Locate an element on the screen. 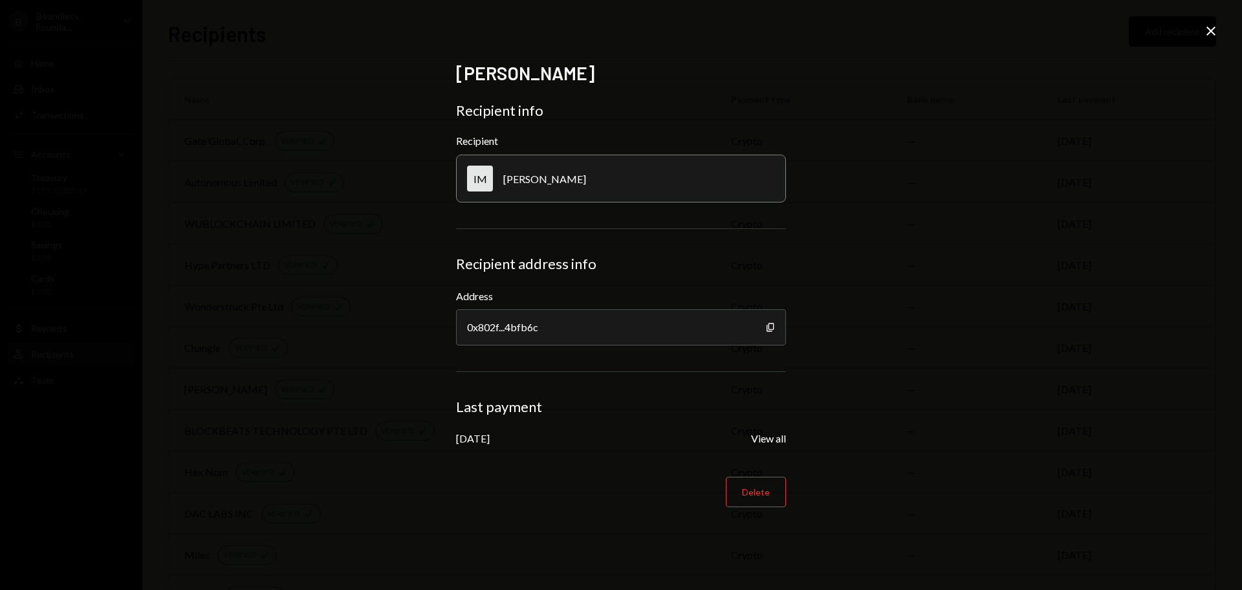 The image size is (1242, 590). div: Last payment is located at coordinates (621, 407).